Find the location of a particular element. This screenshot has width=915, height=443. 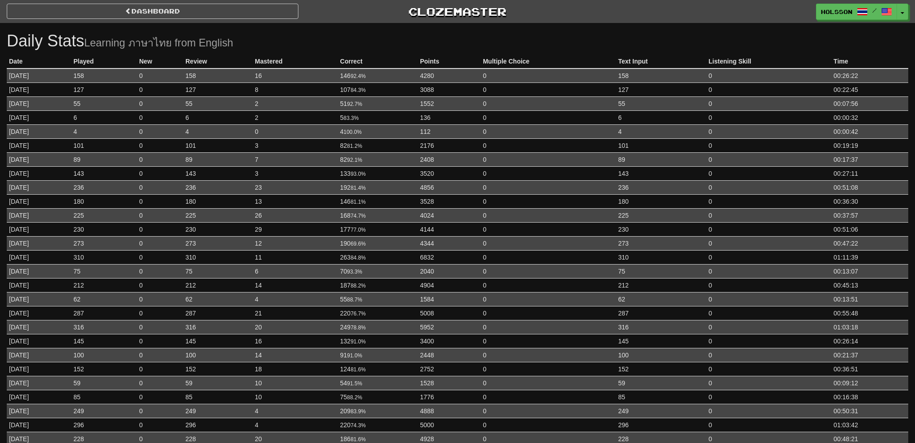

td: 263 is located at coordinates (378, 257).